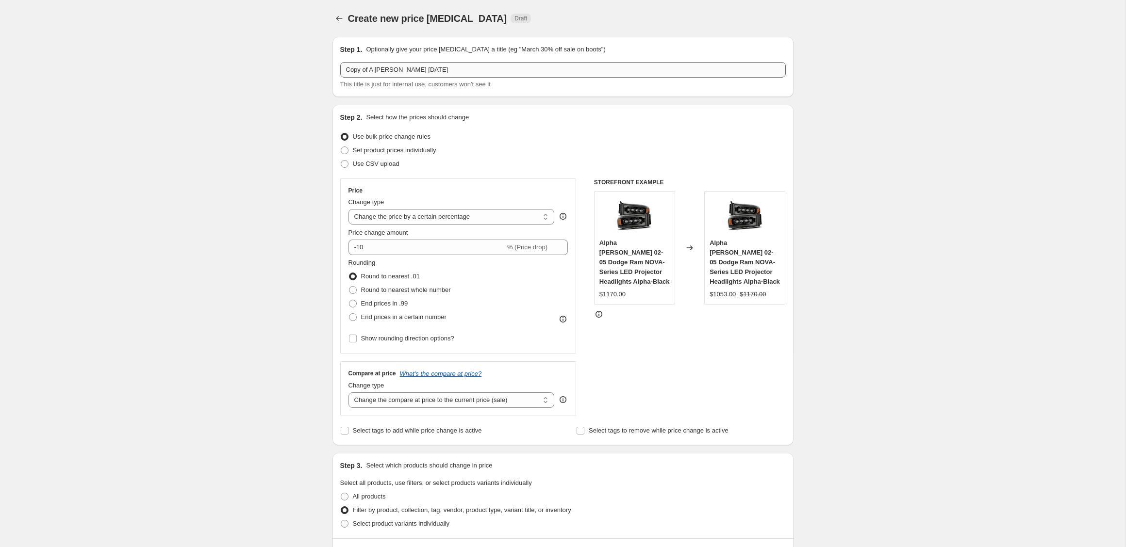  What do you see at coordinates (612, 294) in the screenshot?
I see `div: $1170.00` at bounding box center [612, 294].